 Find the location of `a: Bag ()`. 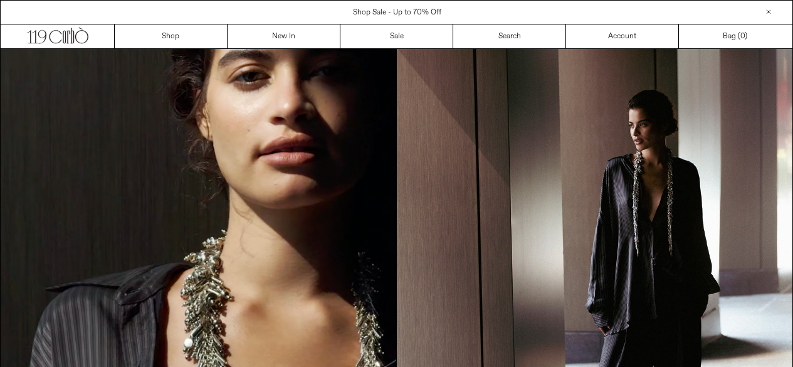

a: Bag () is located at coordinates (735, 36).